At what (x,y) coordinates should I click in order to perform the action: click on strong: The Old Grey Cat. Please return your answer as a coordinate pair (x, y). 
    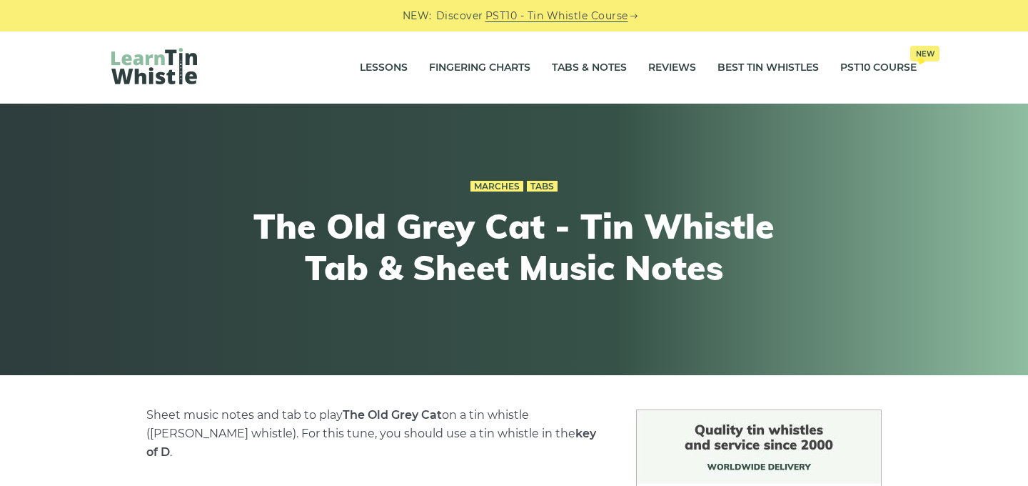
    Looking at the image, I should click on (392, 414).